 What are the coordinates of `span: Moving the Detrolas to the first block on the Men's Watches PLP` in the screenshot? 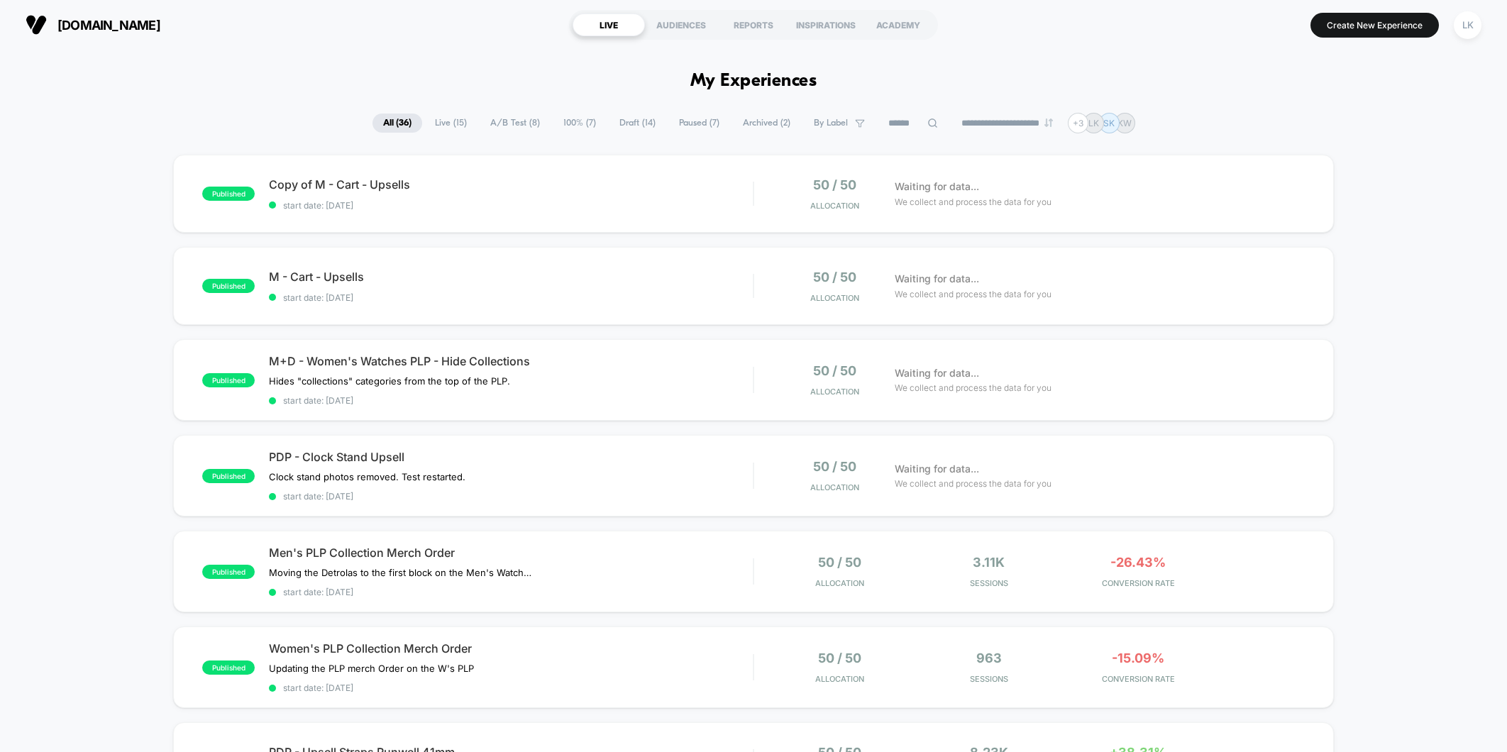 It's located at (400, 573).